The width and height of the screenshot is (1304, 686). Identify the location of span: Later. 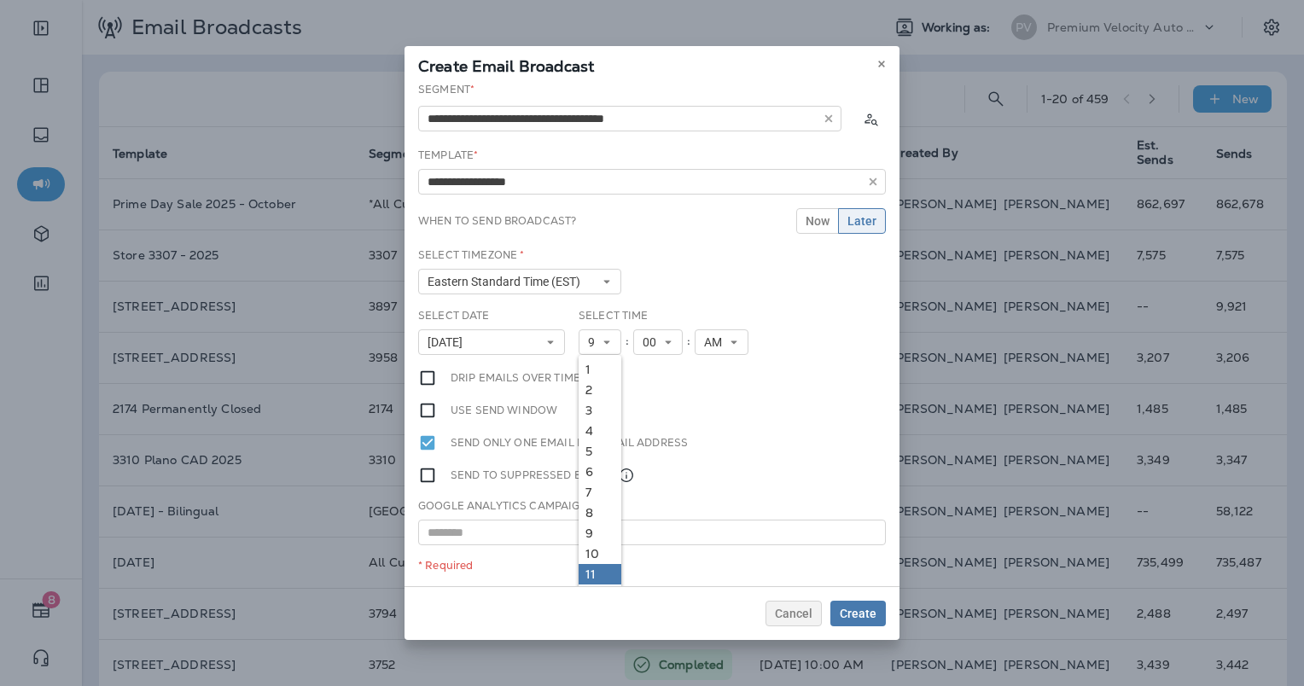
(862, 221).